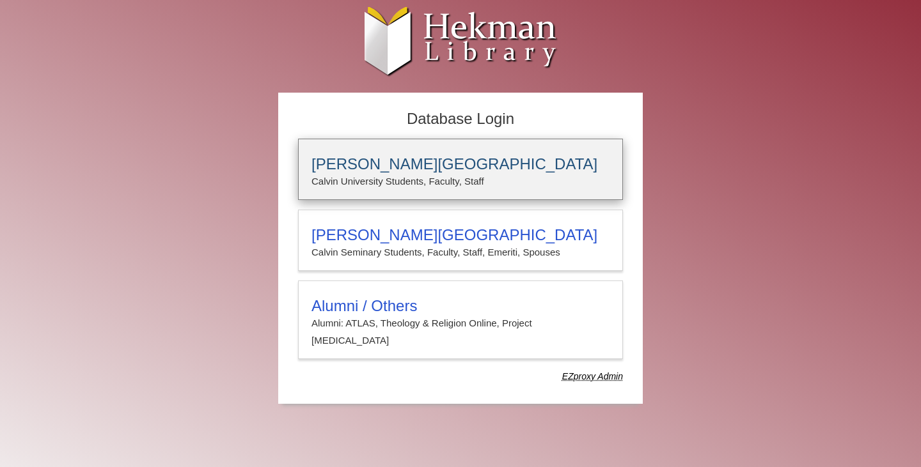 Image resolution: width=921 pixels, height=467 pixels. What do you see at coordinates (460, 253) in the screenshot?
I see `p: Calvin Seminary Students, Faculty, Staff, Emeriti, Spouses` at bounding box center [460, 253].